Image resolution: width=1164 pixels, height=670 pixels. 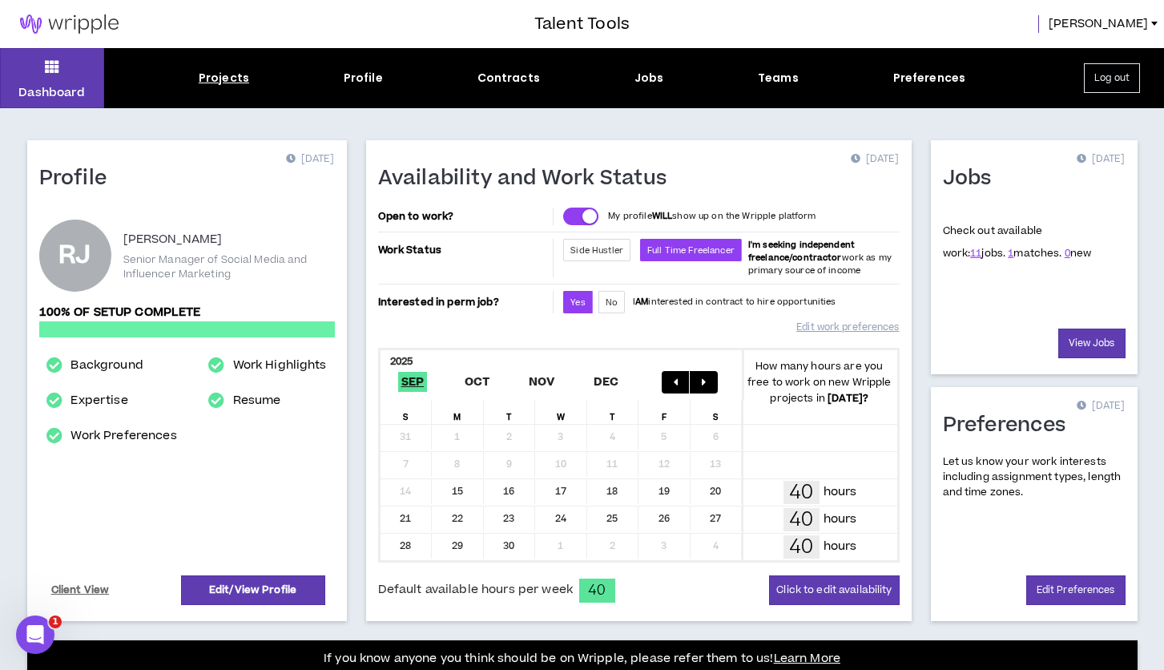 I want to click on h1: Jobs, so click(x=973, y=179).